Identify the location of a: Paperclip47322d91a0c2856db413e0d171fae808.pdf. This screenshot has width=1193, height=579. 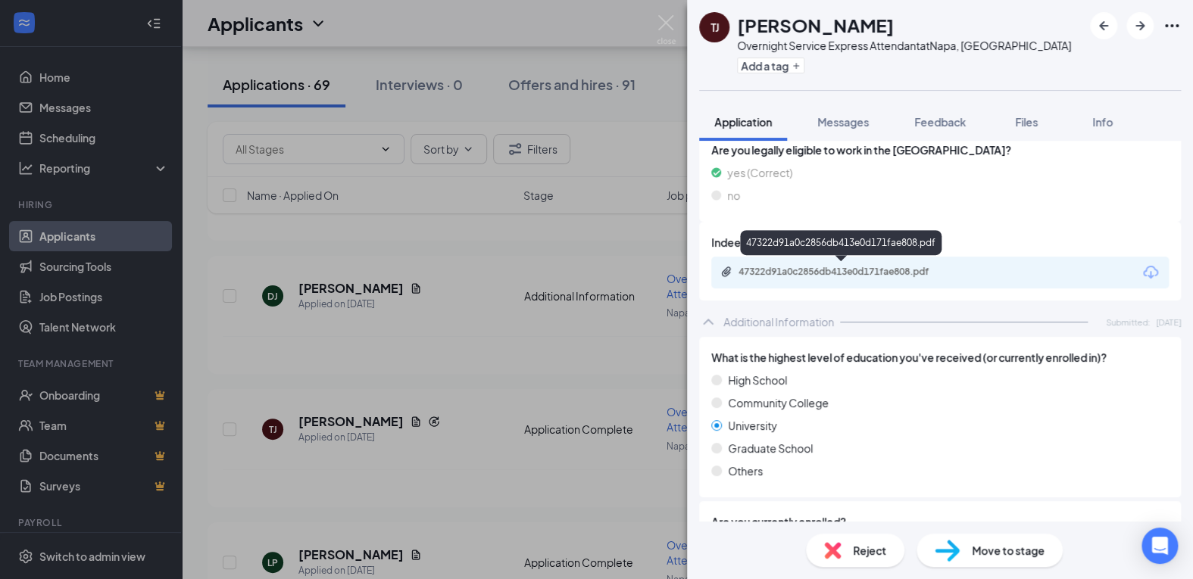
(843, 273).